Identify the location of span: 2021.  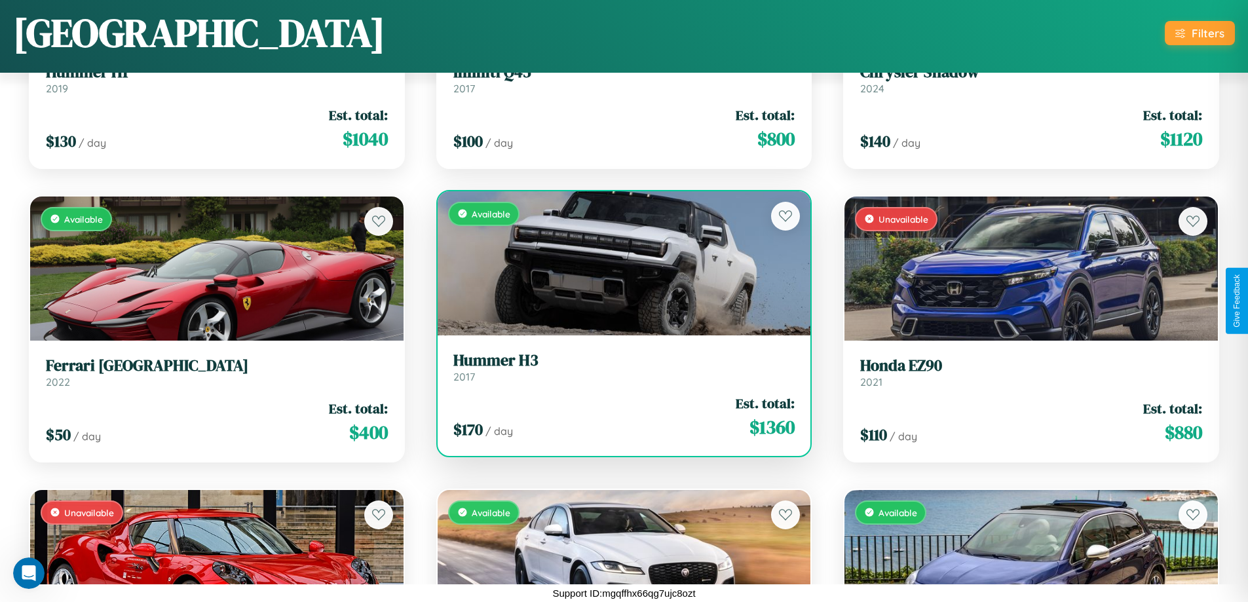
(871, 382).